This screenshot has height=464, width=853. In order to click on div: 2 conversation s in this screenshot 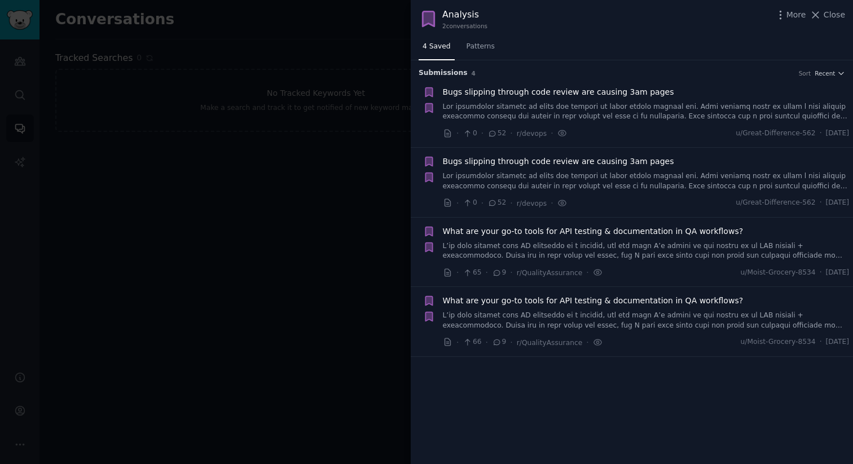, I will do `click(465, 26)`.